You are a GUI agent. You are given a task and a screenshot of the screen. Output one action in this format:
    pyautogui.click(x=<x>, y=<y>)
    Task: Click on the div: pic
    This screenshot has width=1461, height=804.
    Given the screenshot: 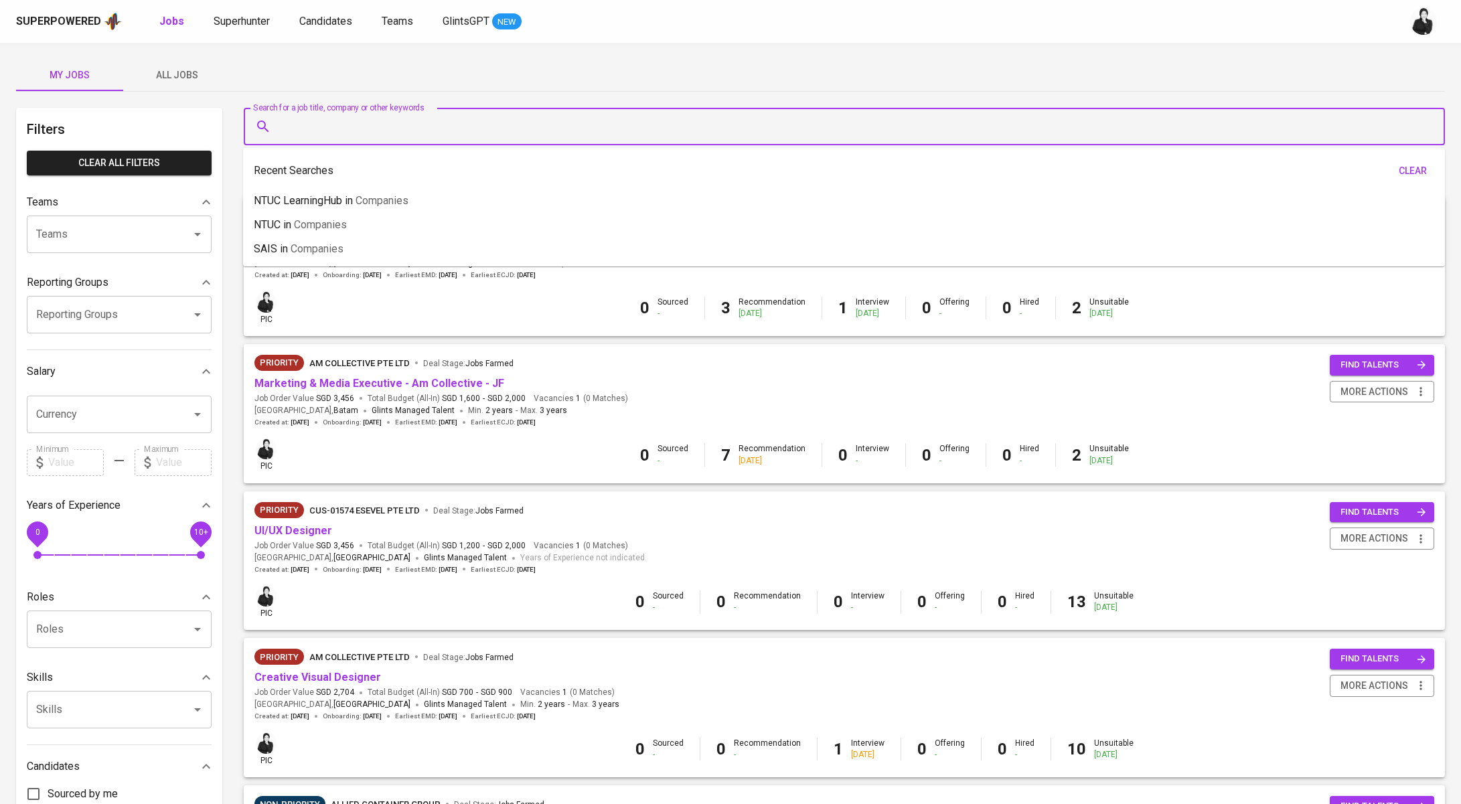 What is the action you would take?
    pyautogui.click(x=266, y=308)
    